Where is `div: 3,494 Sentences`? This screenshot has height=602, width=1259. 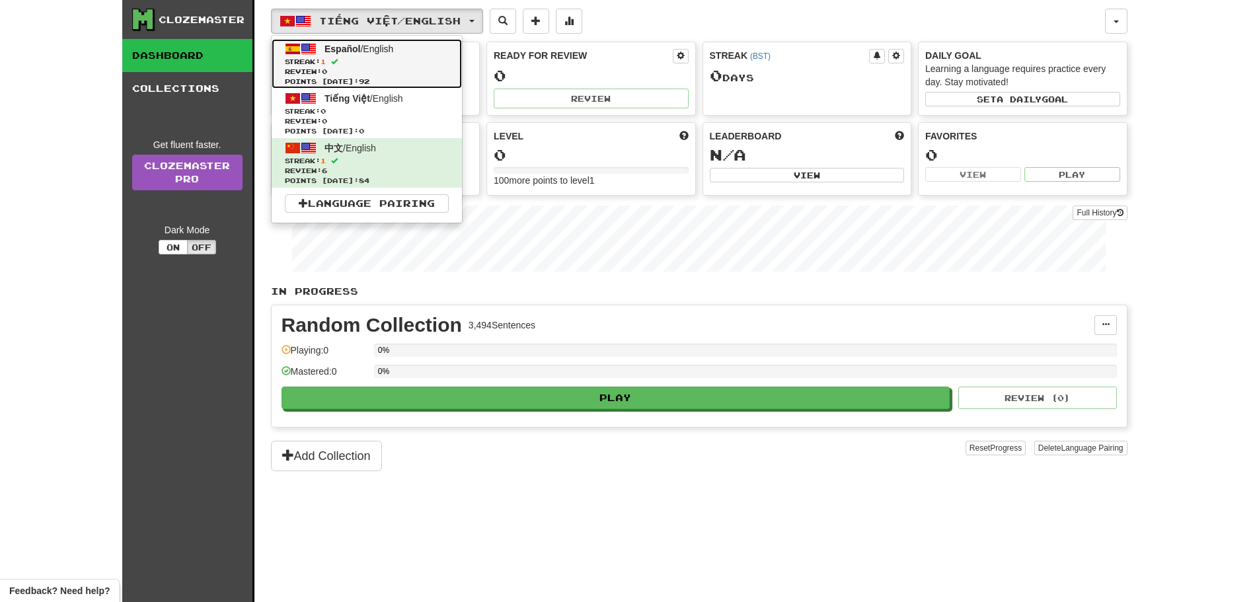 div: 3,494 Sentences is located at coordinates (502, 325).